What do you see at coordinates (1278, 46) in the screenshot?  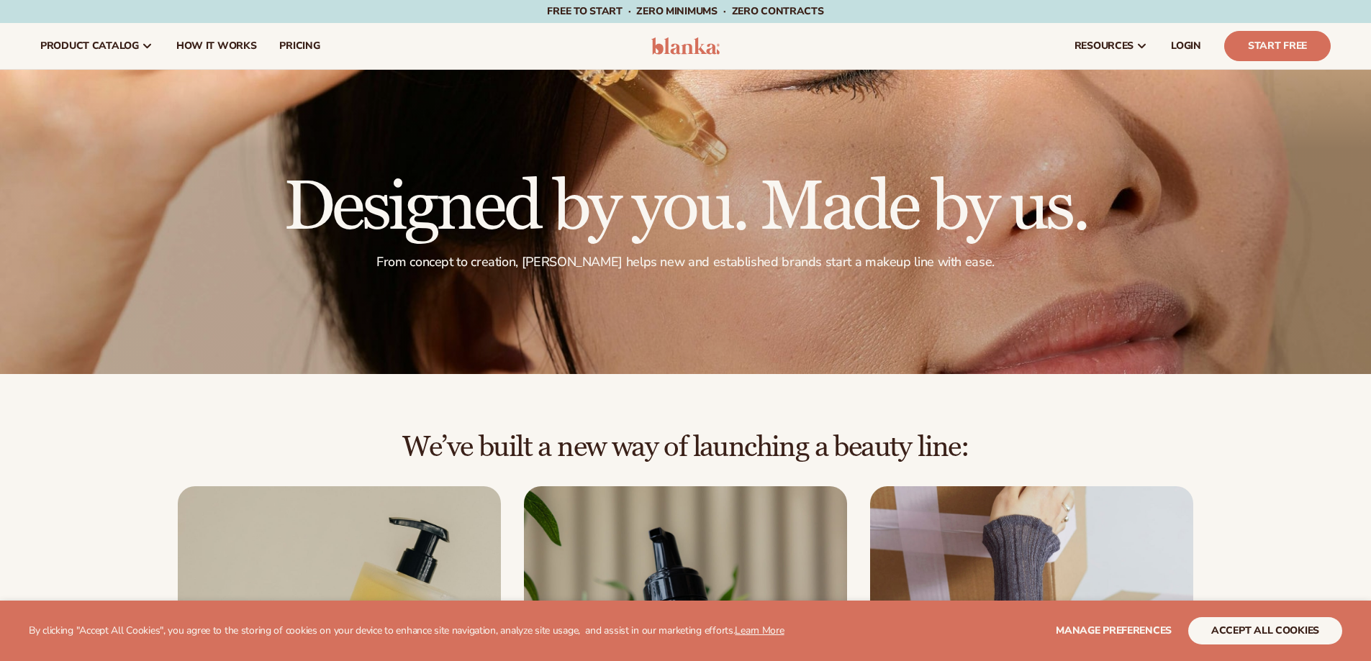 I see `a: Start Free` at bounding box center [1278, 46].